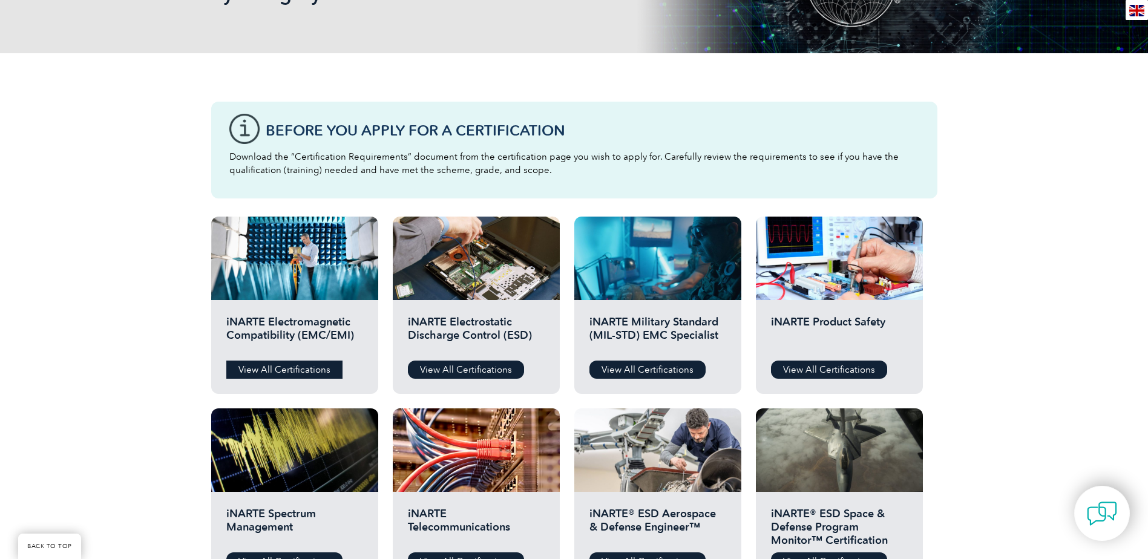 The height and width of the screenshot is (559, 1148). Describe the element at coordinates (1137, 10) in the screenshot. I see `img: en` at that location.